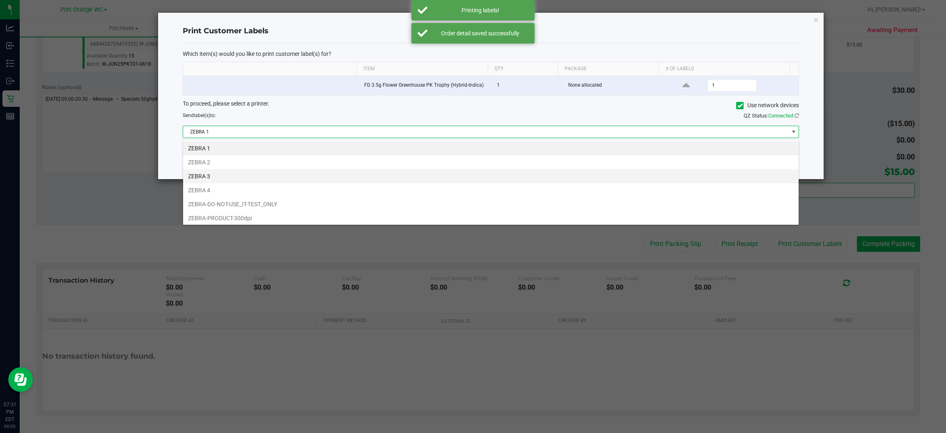  I want to click on li: ZEBRA 1, so click(491, 148).